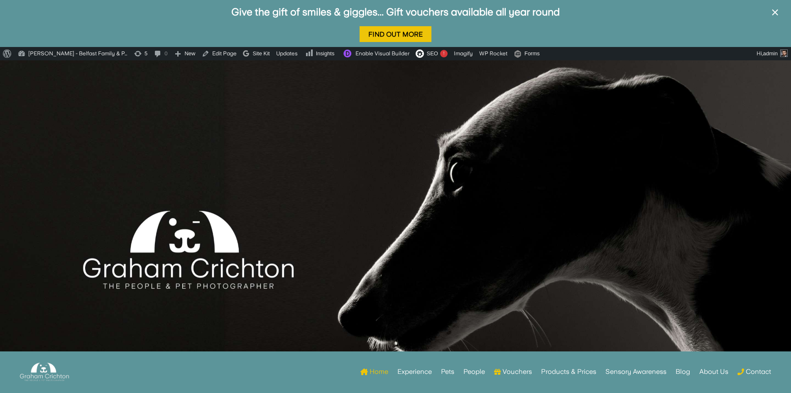  Describe the element at coordinates (683, 371) in the screenshot. I see `a: Blog` at that location.